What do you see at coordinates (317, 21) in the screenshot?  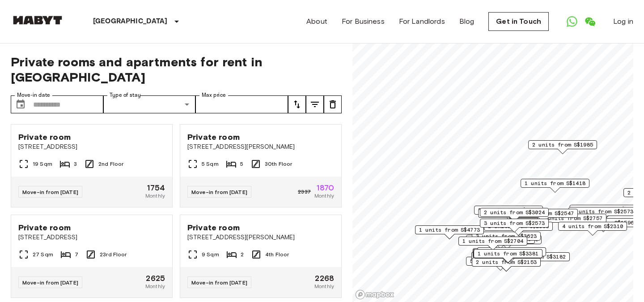 I see `a: About` at bounding box center [317, 21].